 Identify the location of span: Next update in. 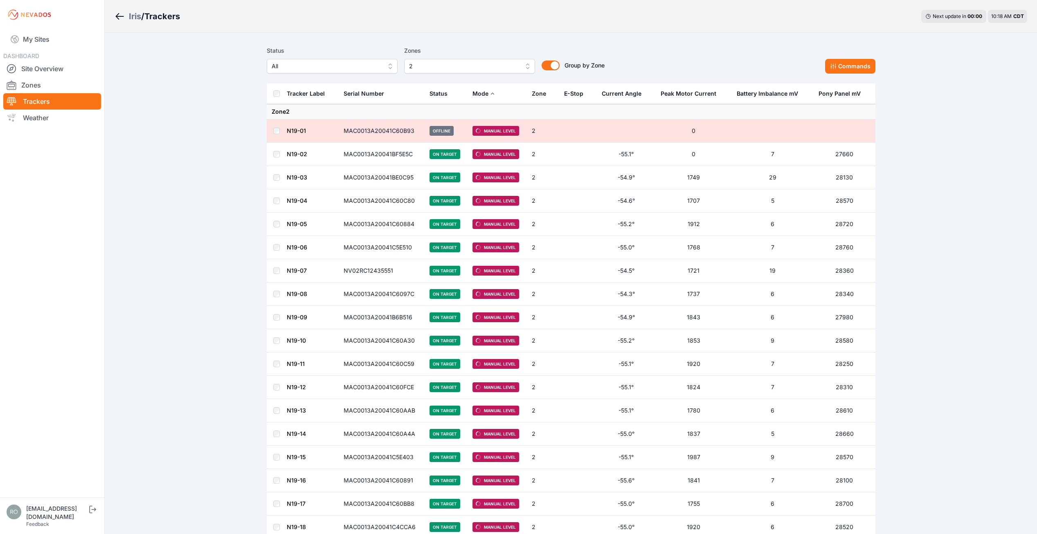
(950, 16).